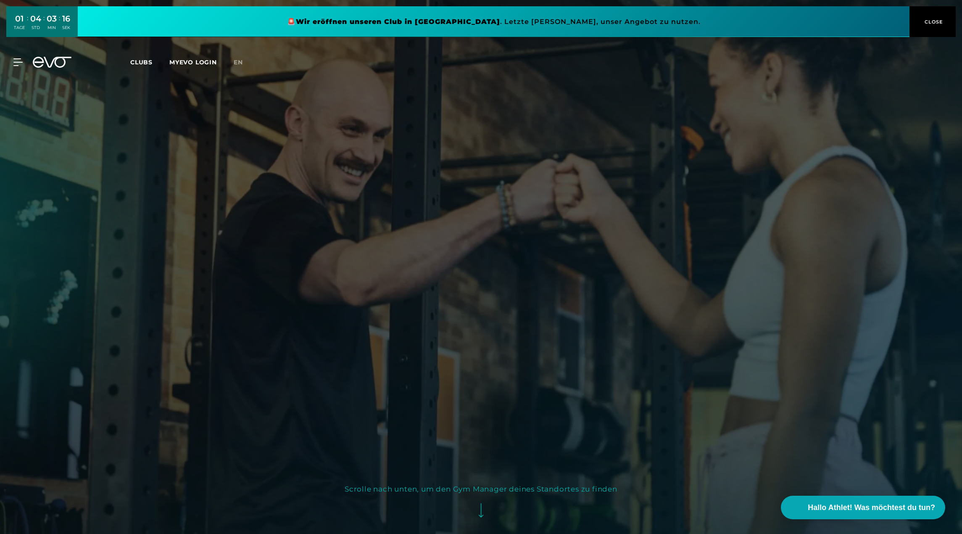 This screenshot has height=534, width=962. I want to click on a: Clubs, so click(150, 62).